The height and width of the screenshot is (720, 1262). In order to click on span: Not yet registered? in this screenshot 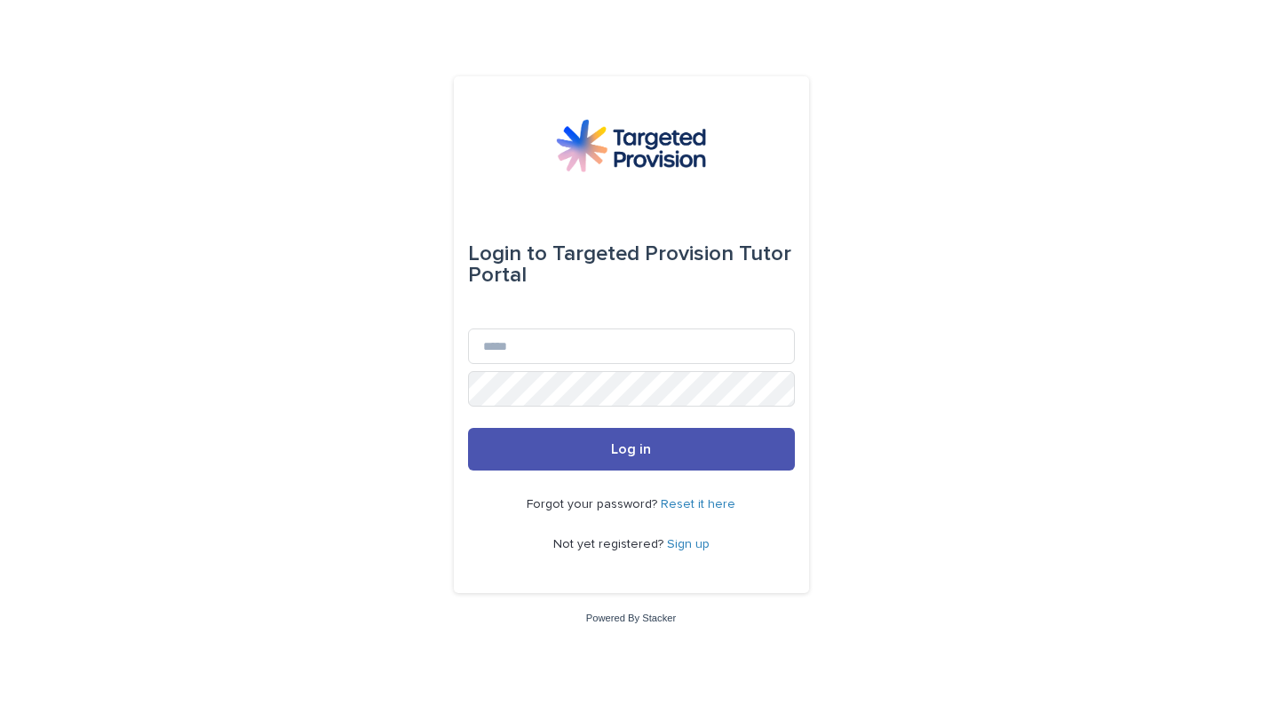, I will do `click(610, 544)`.